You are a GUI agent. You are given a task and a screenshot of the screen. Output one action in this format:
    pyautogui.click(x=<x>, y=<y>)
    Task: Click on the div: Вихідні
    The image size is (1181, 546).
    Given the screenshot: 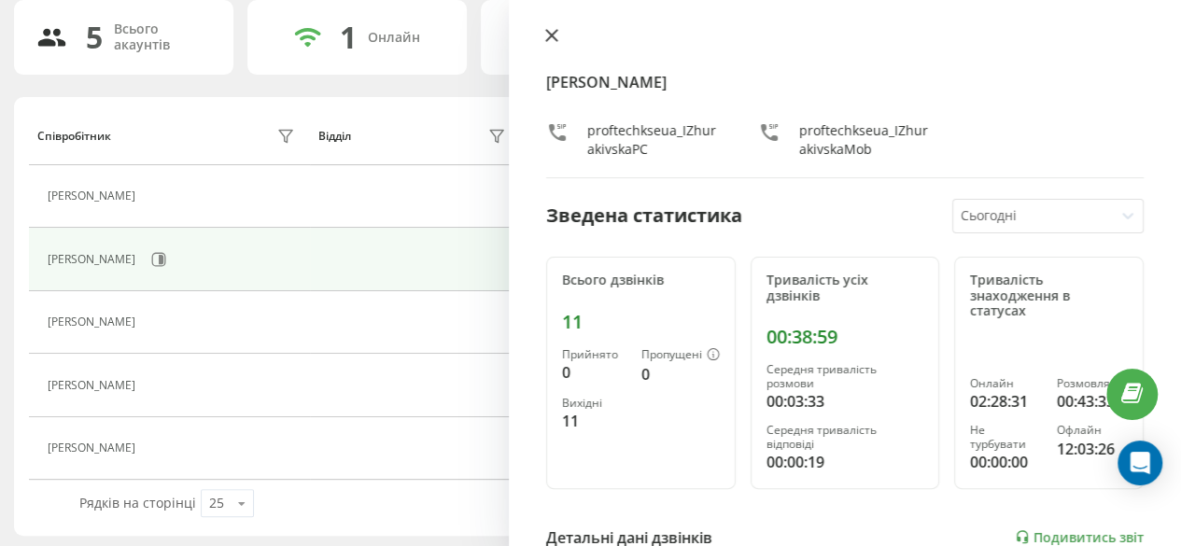 What is the action you would take?
    pyautogui.click(x=594, y=403)
    